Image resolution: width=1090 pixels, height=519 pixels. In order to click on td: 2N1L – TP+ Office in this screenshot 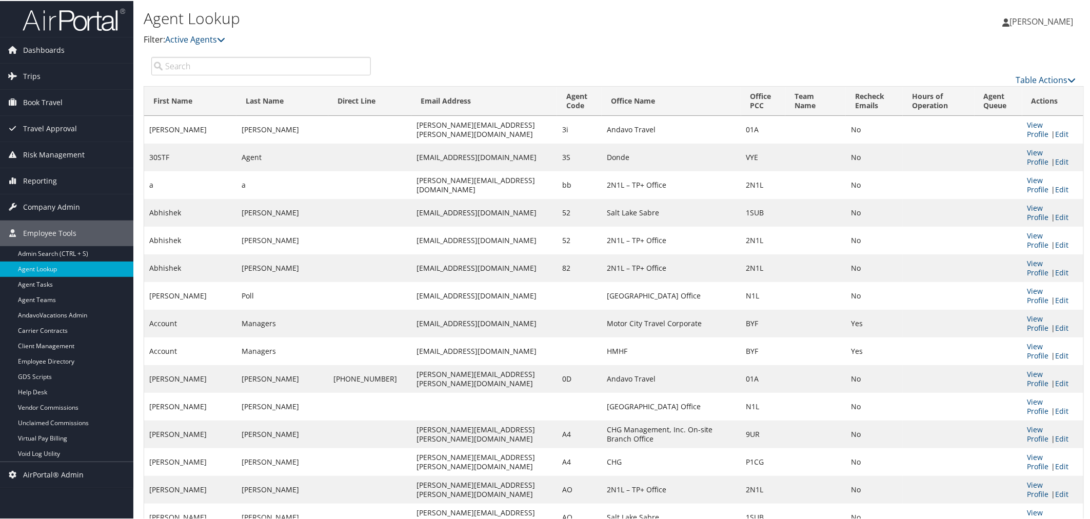, I will do `click(672, 240)`.